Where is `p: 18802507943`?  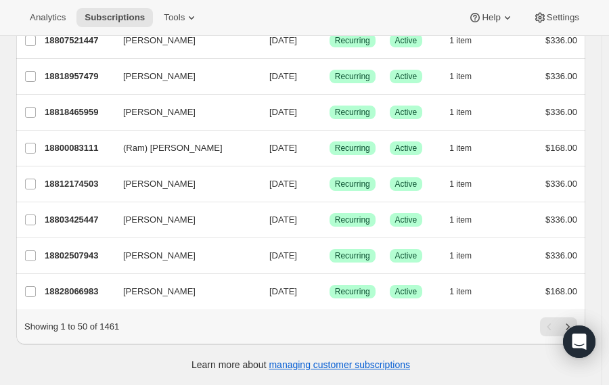
p: 18802507943 is located at coordinates (79, 256).